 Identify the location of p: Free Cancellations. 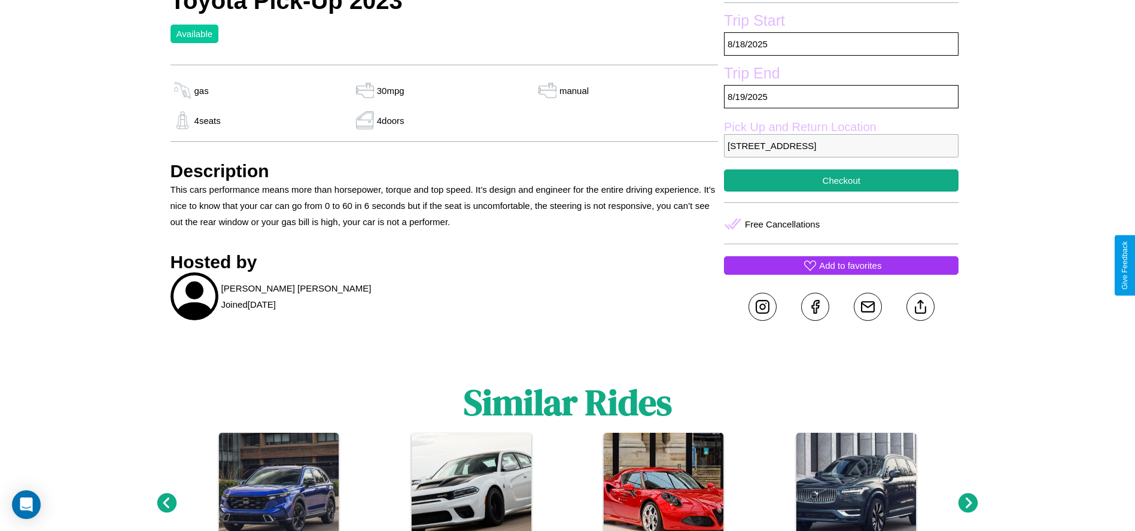
(782, 224).